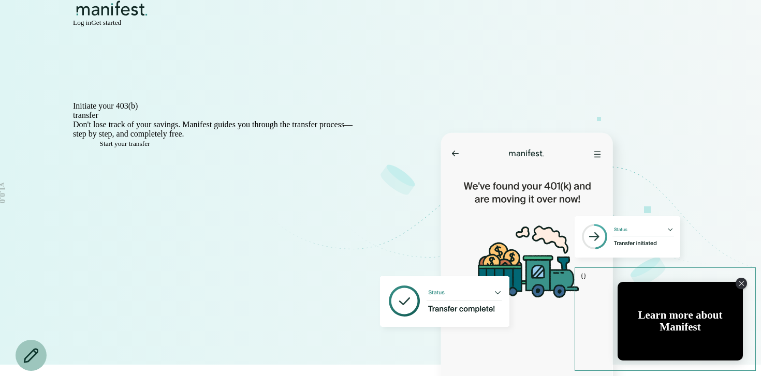 The image size is (761, 376). What do you see at coordinates (106, 22) in the screenshot?
I see `span: Get started` at bounding box center [106, 22].